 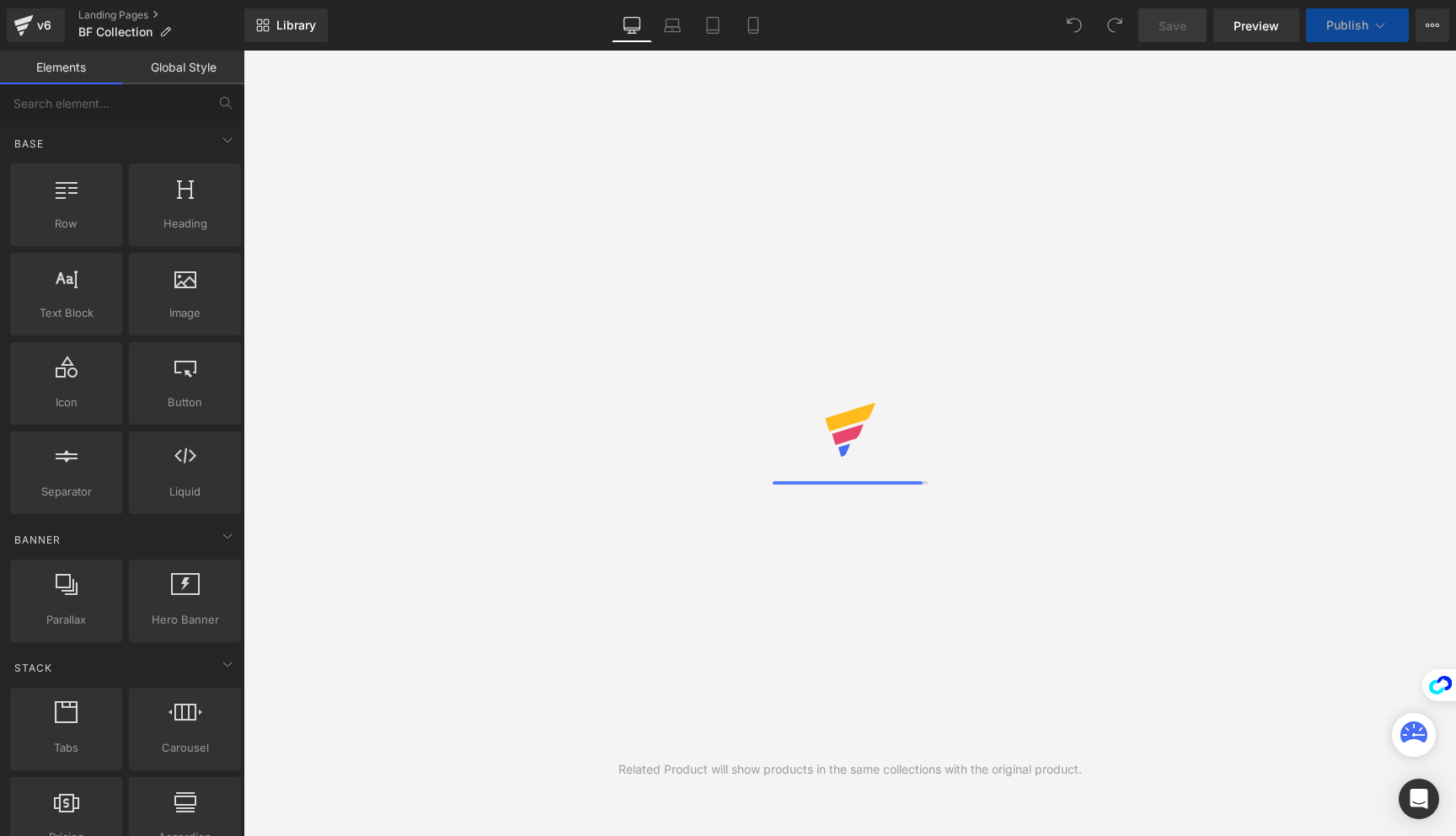 What do you see at coordinates (35, 25) in the screenshot?
I see `a: v6` at bounding box center [35, 25].